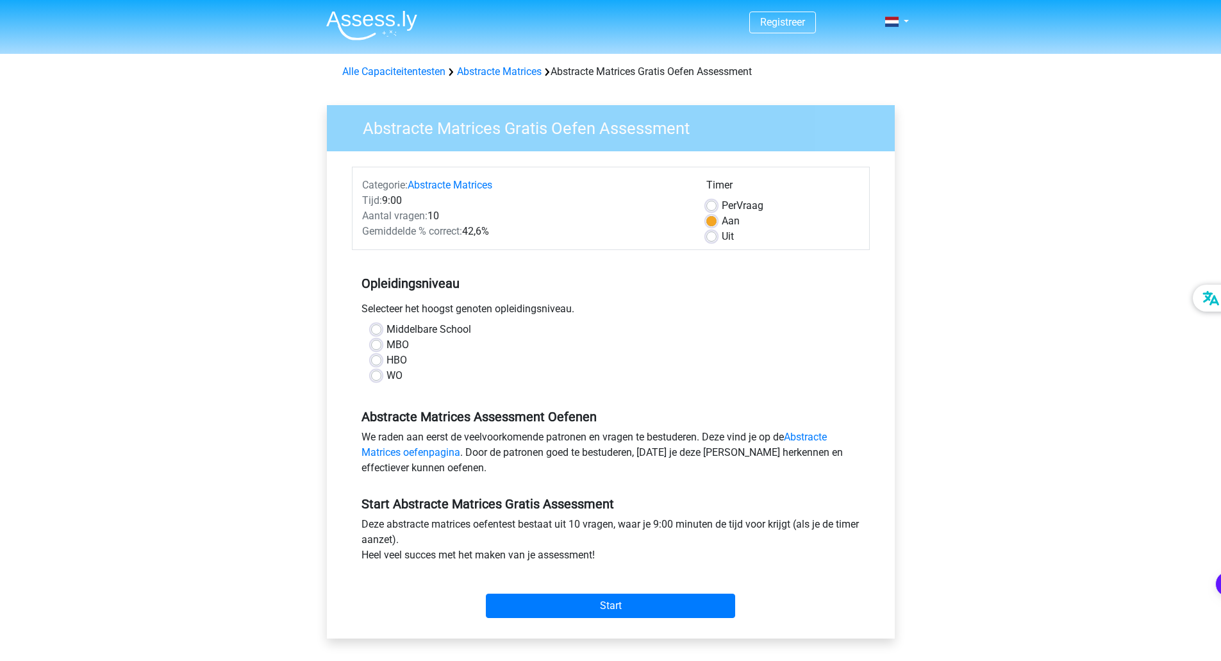 The width and height of the screenshot is (1221, 661). I want to click on span: Aantal vragen:, so click(395, 215).